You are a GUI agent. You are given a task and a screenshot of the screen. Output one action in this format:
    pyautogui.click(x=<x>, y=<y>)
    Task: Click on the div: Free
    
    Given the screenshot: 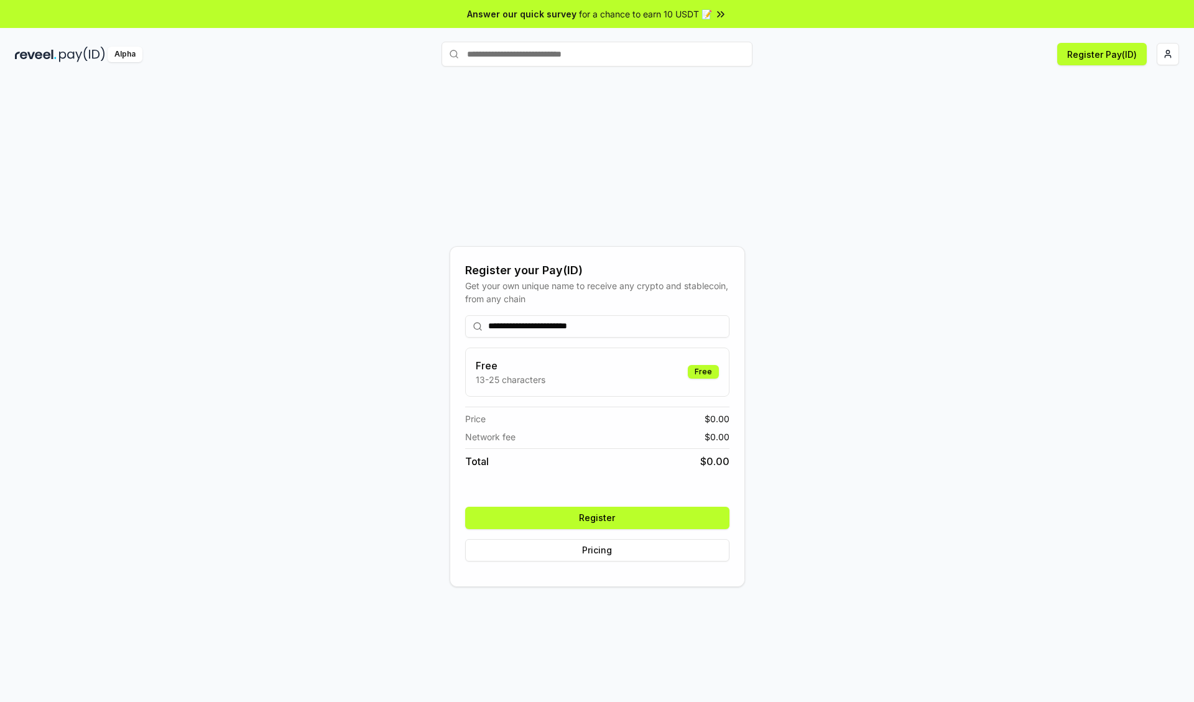 What is the action you would take?
    pyautogui.click(x=703, y=372)
    